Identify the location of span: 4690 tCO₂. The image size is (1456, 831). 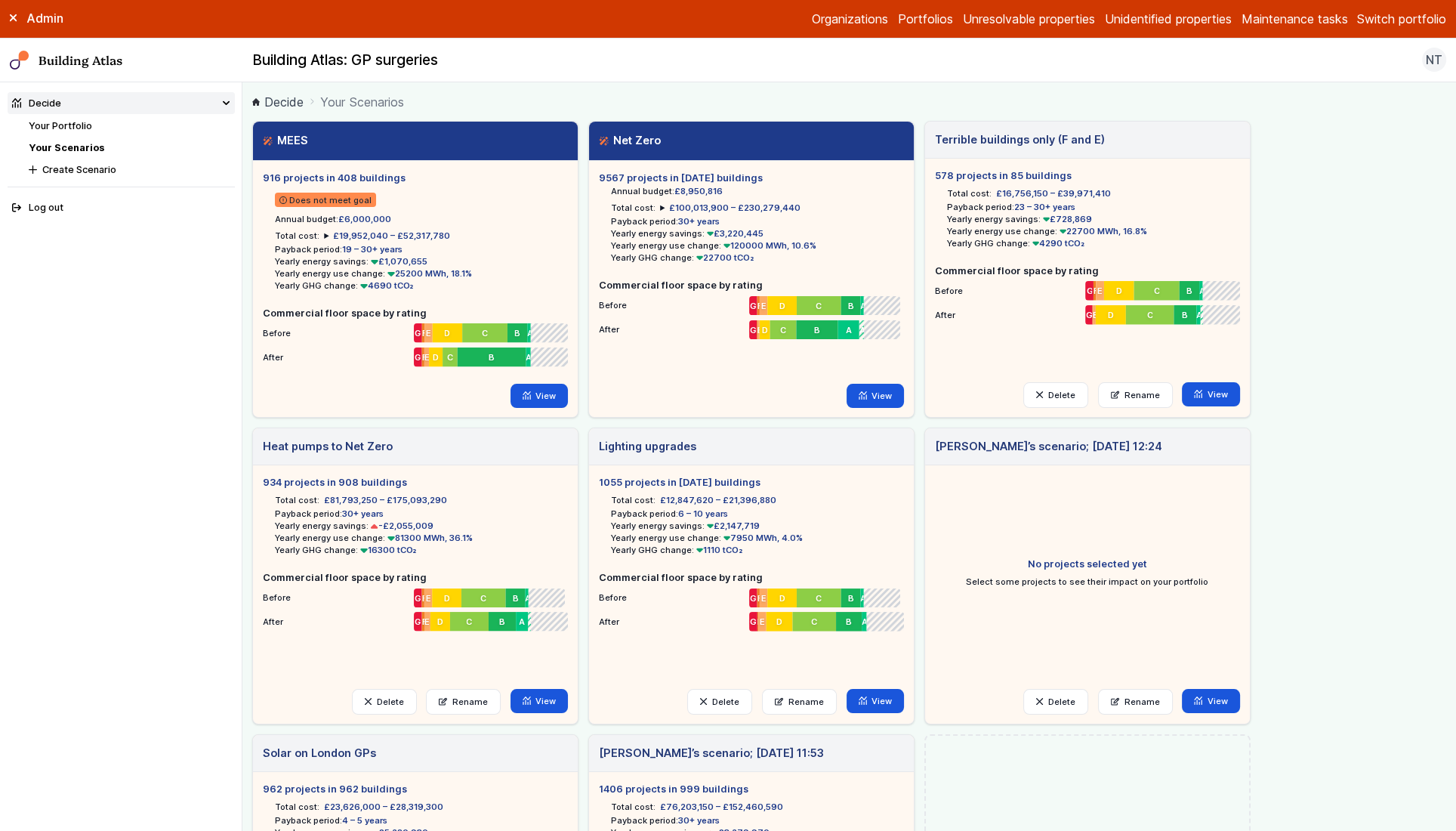
(386, 286).